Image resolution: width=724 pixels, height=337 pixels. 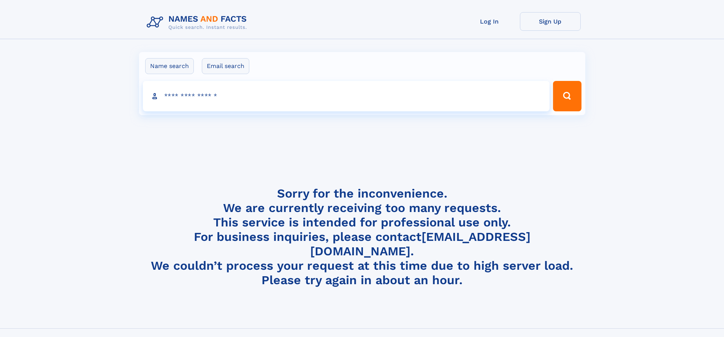 I want to click on label: Email search, so click(x=225, y=66).